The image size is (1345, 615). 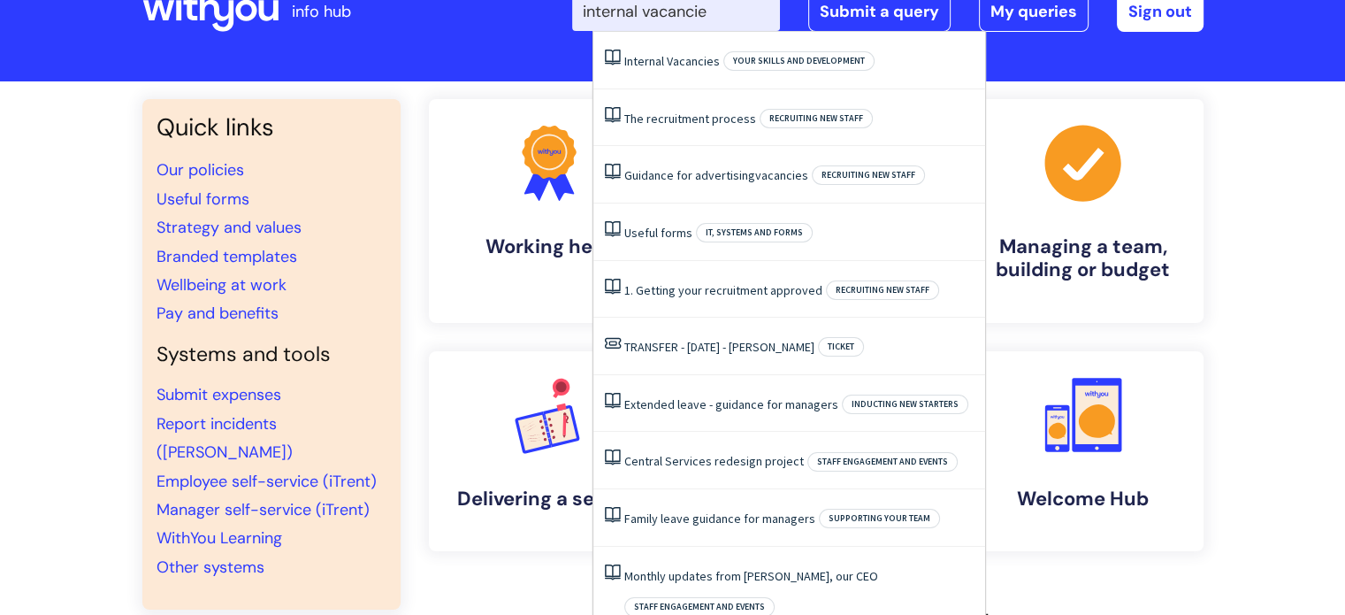 I want to click on a: Welcome Hub, so click(x=1083, y=451).